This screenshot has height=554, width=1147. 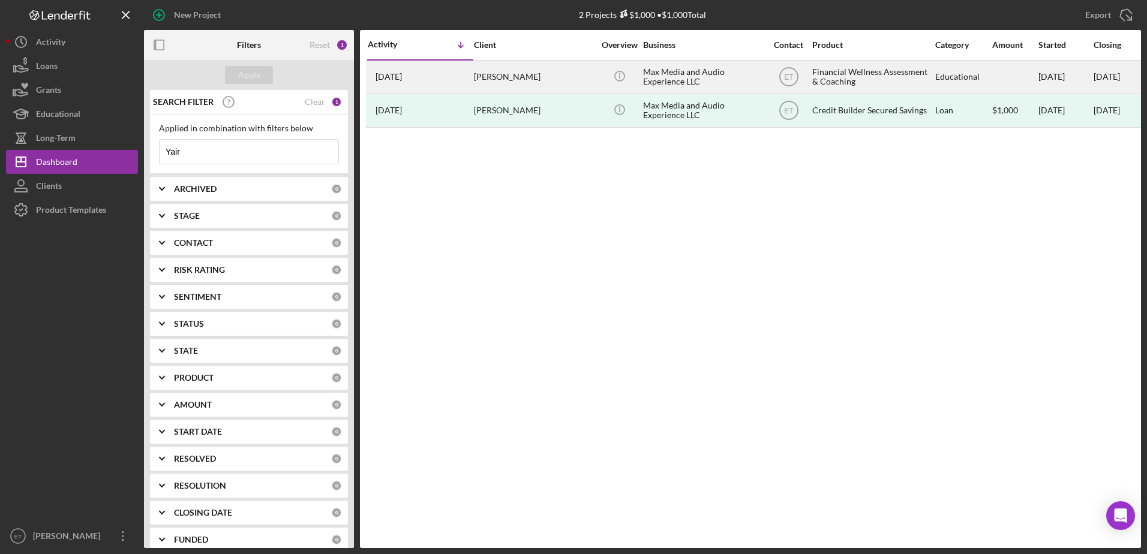 I want to click on b: STAGE, so click(x=187, y=216).